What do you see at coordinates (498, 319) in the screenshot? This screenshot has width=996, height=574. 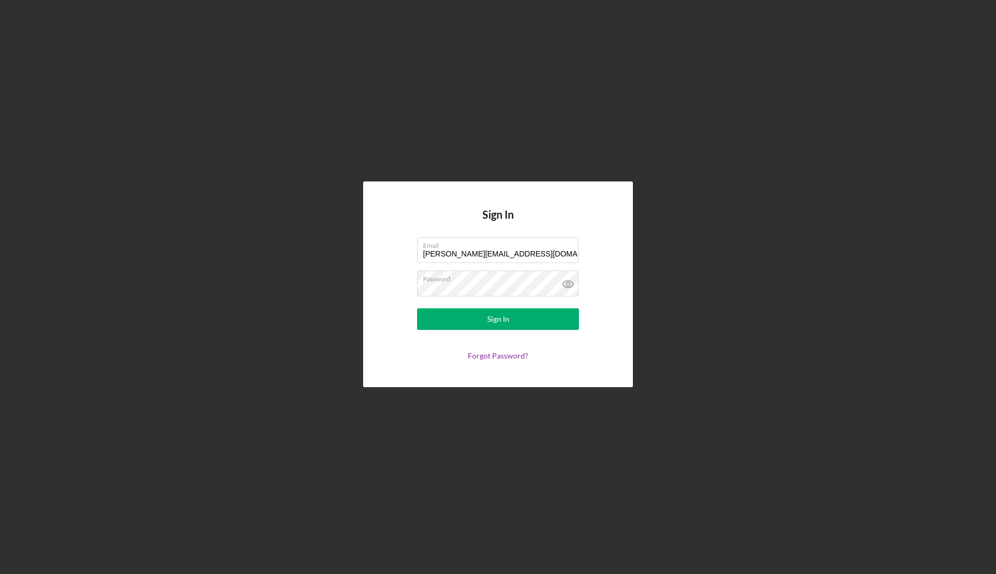 I see `div: Sign In` at bounding box center [498, 319].